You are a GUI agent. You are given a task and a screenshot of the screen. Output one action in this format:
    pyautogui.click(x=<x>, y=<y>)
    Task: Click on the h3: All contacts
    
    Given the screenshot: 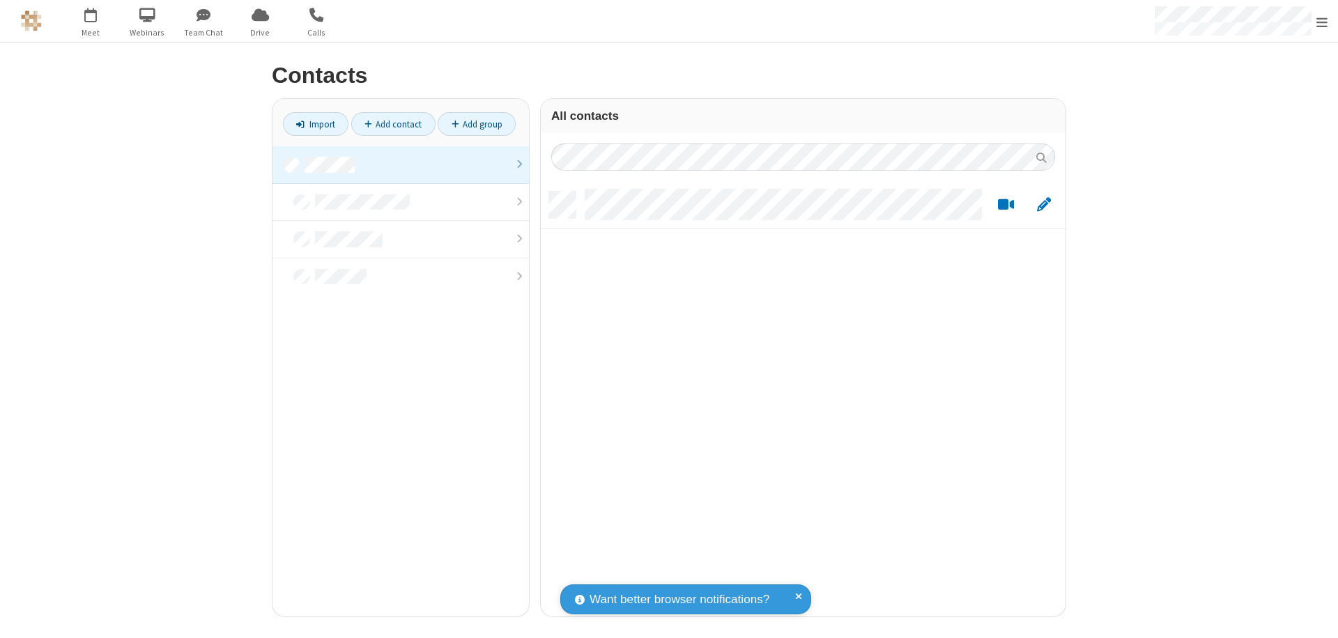 What is the action you would take?
    pyautogui.click(x=803, y=116)
    